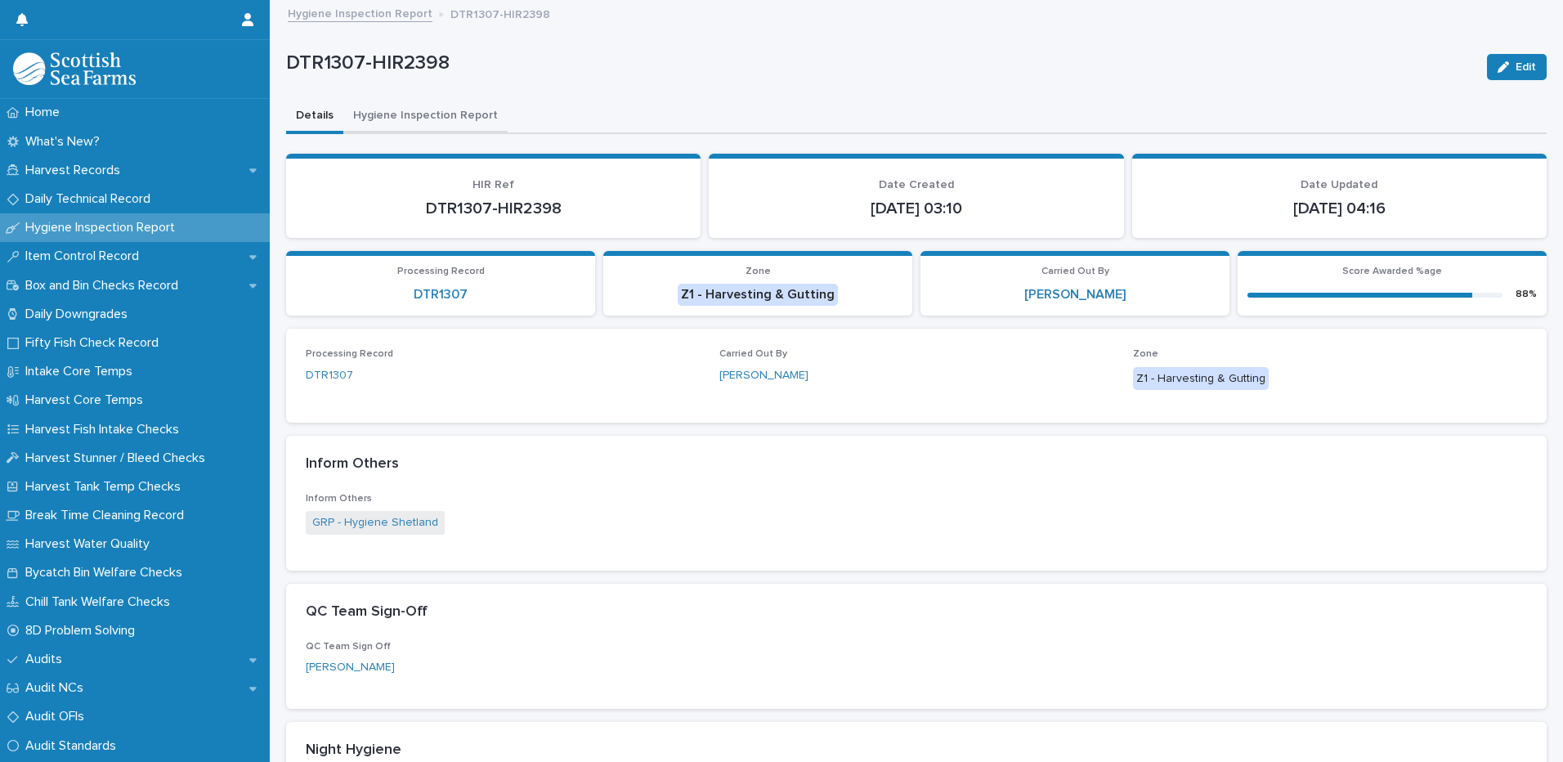 This screenshot has width=1563, height=762. Describe the element at coordinates (87, 400) in the screenshot. I see `p: Harvest Core Temps` at that location.